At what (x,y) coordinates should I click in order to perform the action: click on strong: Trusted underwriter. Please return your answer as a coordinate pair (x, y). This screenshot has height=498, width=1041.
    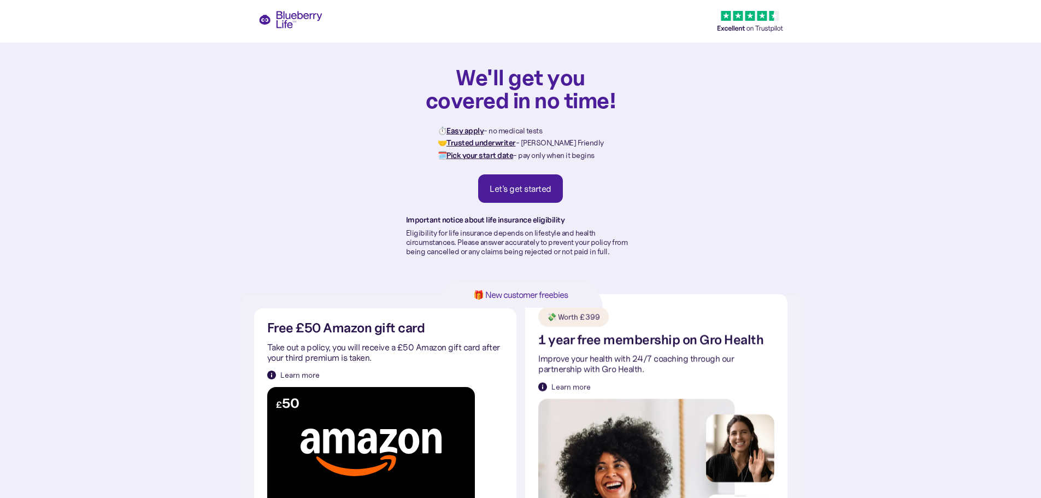
    Looking at the image, I should click on (481, 143).